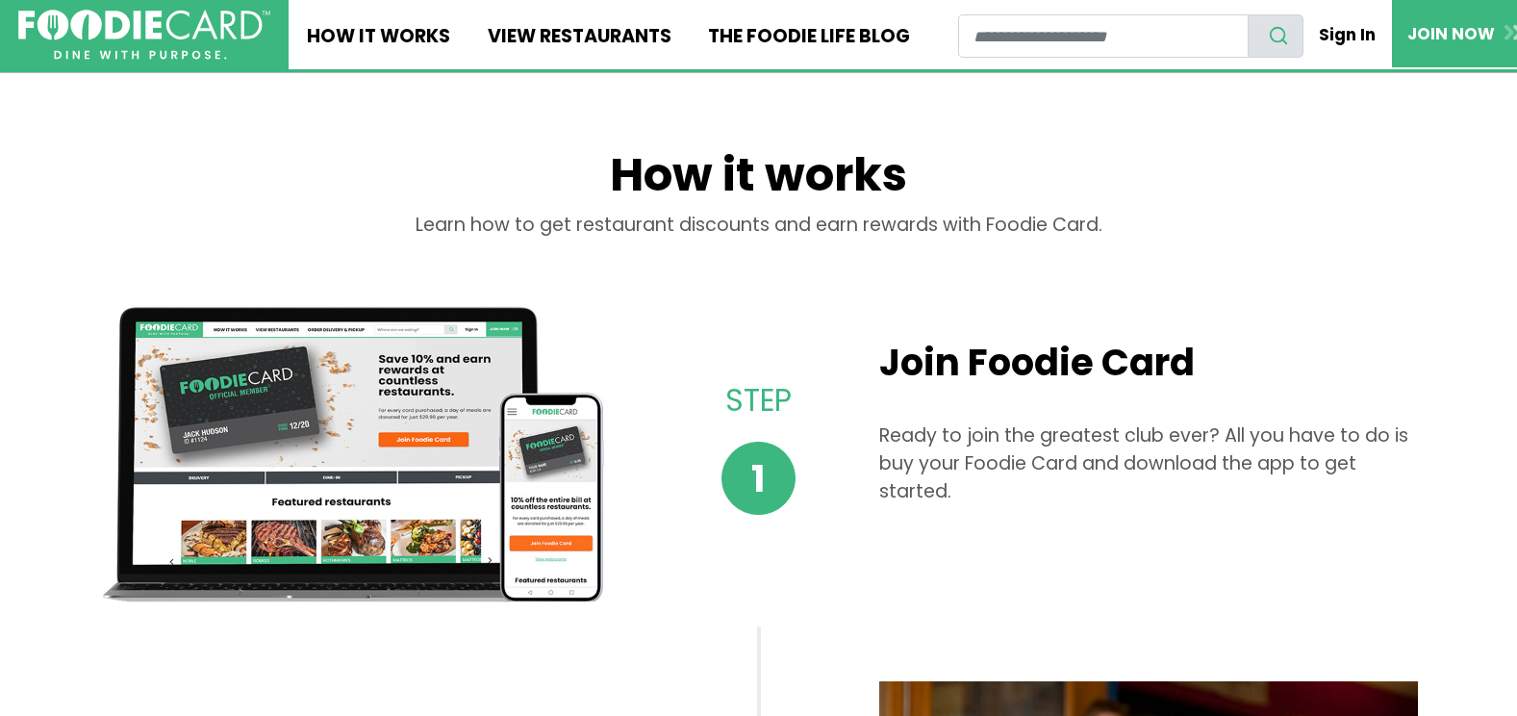 The height and width of the screenshot is (716, 1517). I want to click on div: Learn how to get restaurant discounts and earn rewards with Foodie Card., so click(759, 240).